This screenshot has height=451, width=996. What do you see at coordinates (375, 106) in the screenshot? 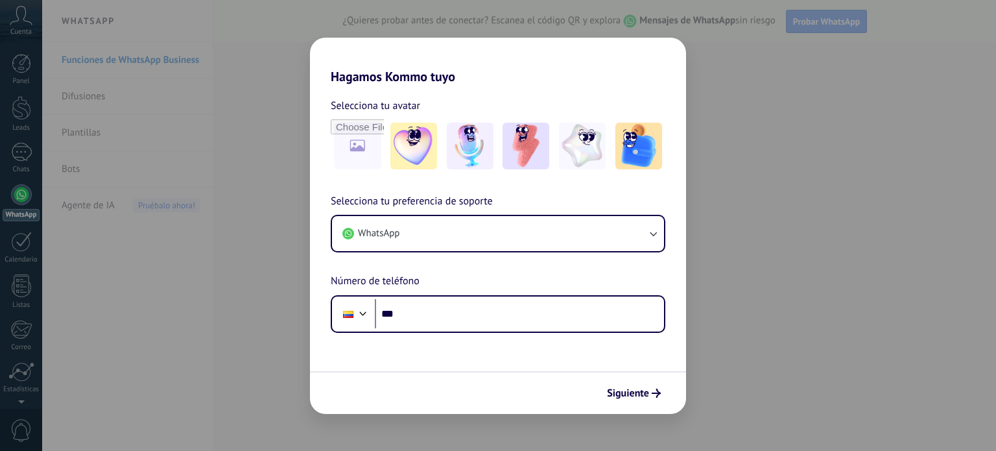
I see `span: Selecciona tu avatar` at bounding box center [375, 106].